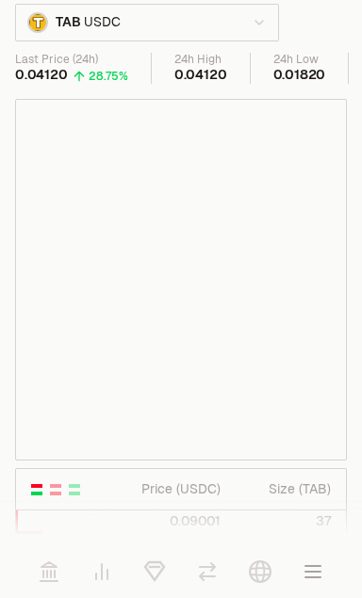 This screenshot has height=598, width=362. I want to click on div: 24h High, so click(201, 59).